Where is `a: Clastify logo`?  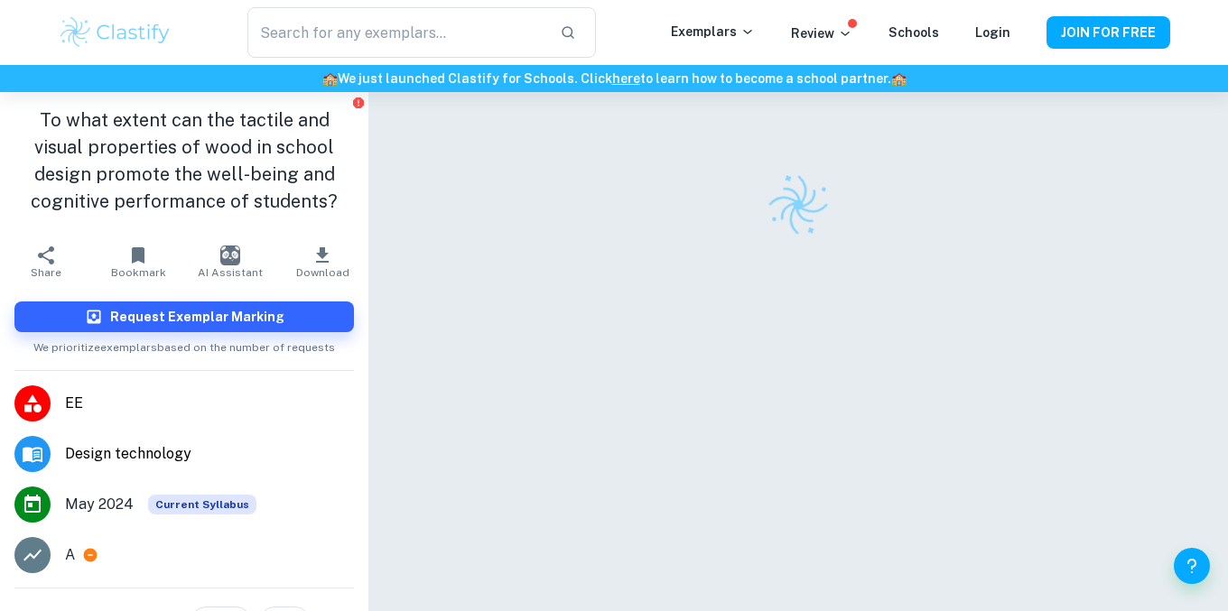
a: Clastify logo is located at coordinates (115, 32).